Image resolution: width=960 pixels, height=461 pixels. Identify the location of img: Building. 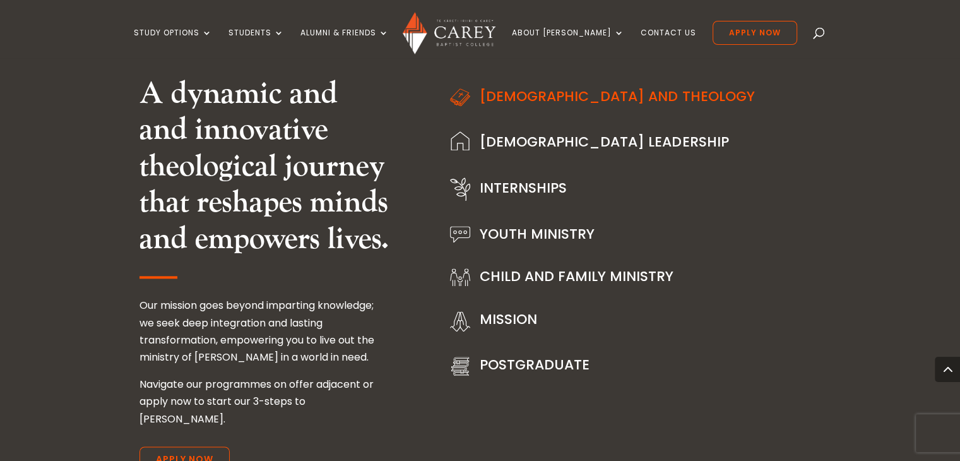
(460, 141).